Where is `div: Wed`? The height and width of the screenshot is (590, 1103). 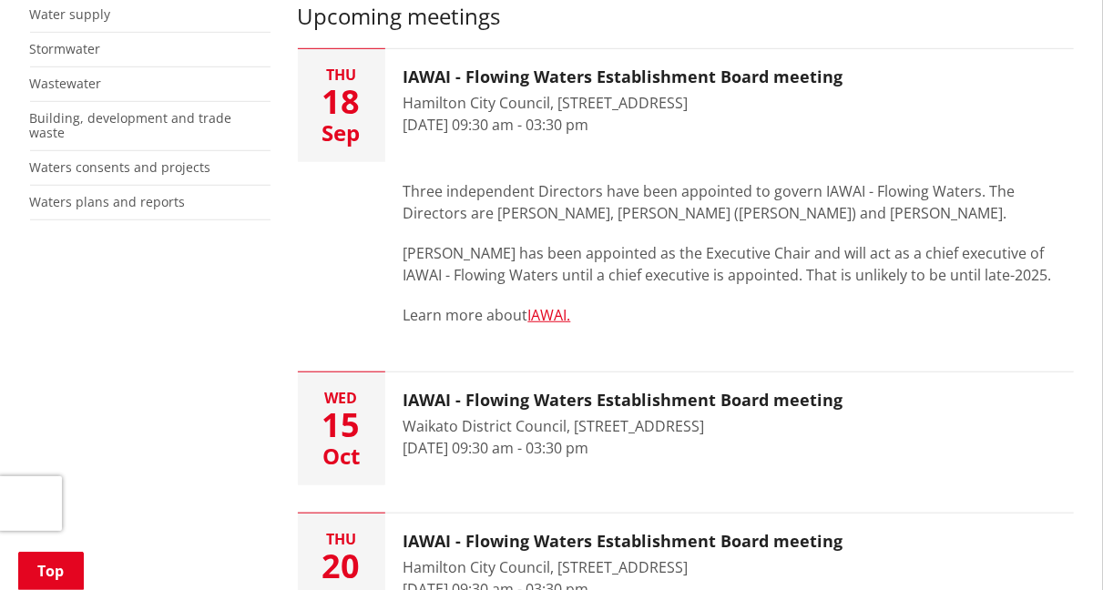 div: Wed is located at coordinates (342, 398).